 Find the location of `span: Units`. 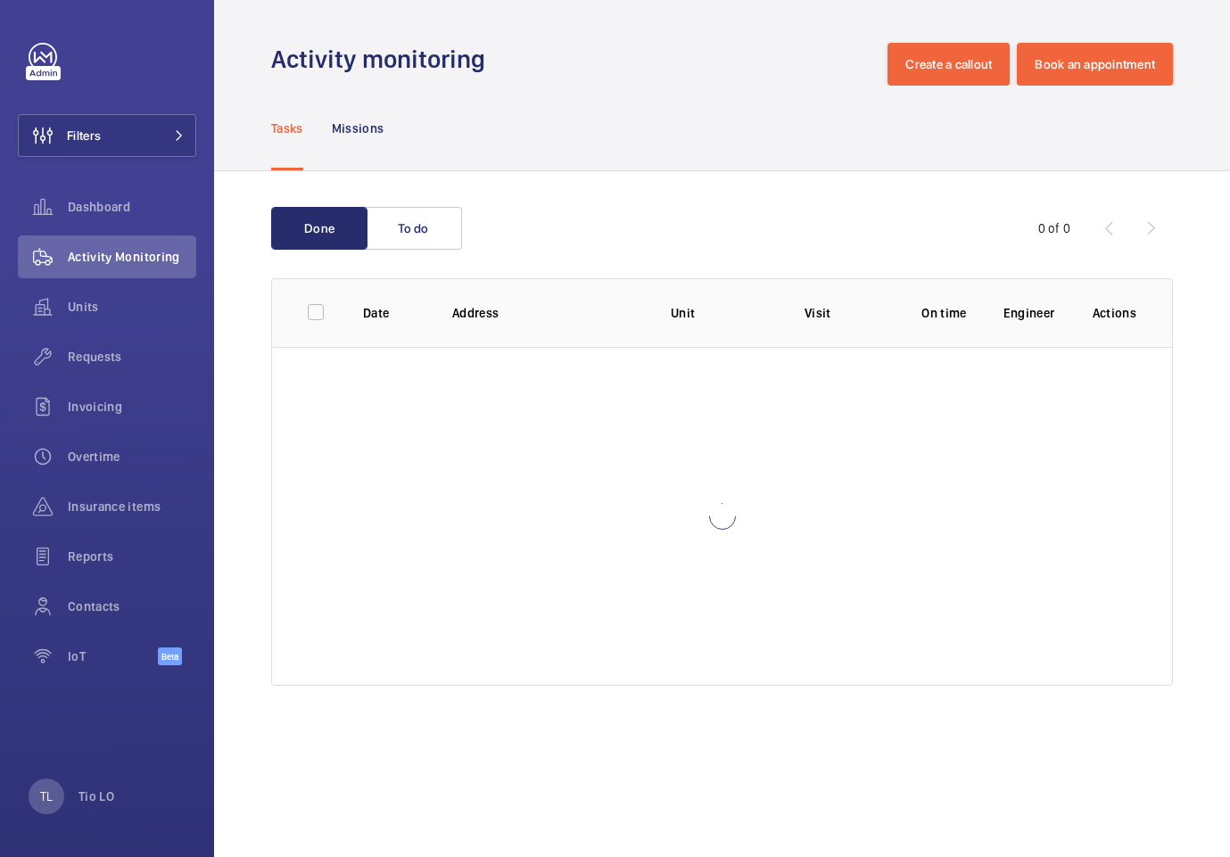

span: Units is located at coordinates (132, 307).